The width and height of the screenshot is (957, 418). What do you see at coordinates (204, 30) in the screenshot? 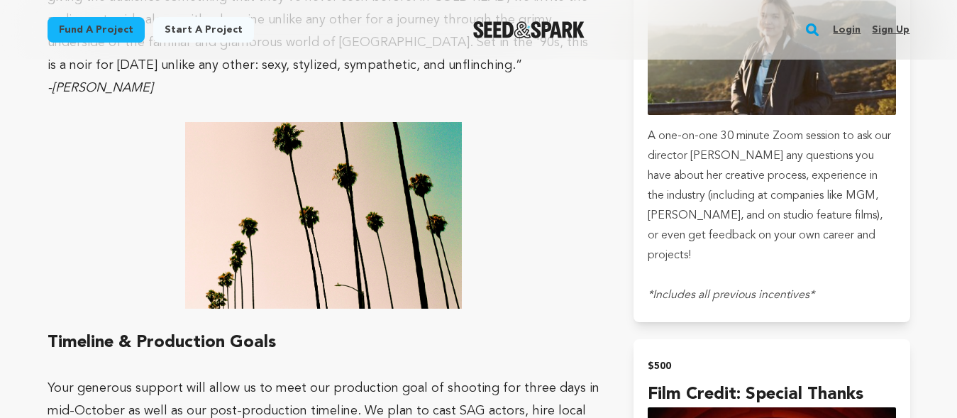
I see `a: Start a project` at bounding box center [204, 30].